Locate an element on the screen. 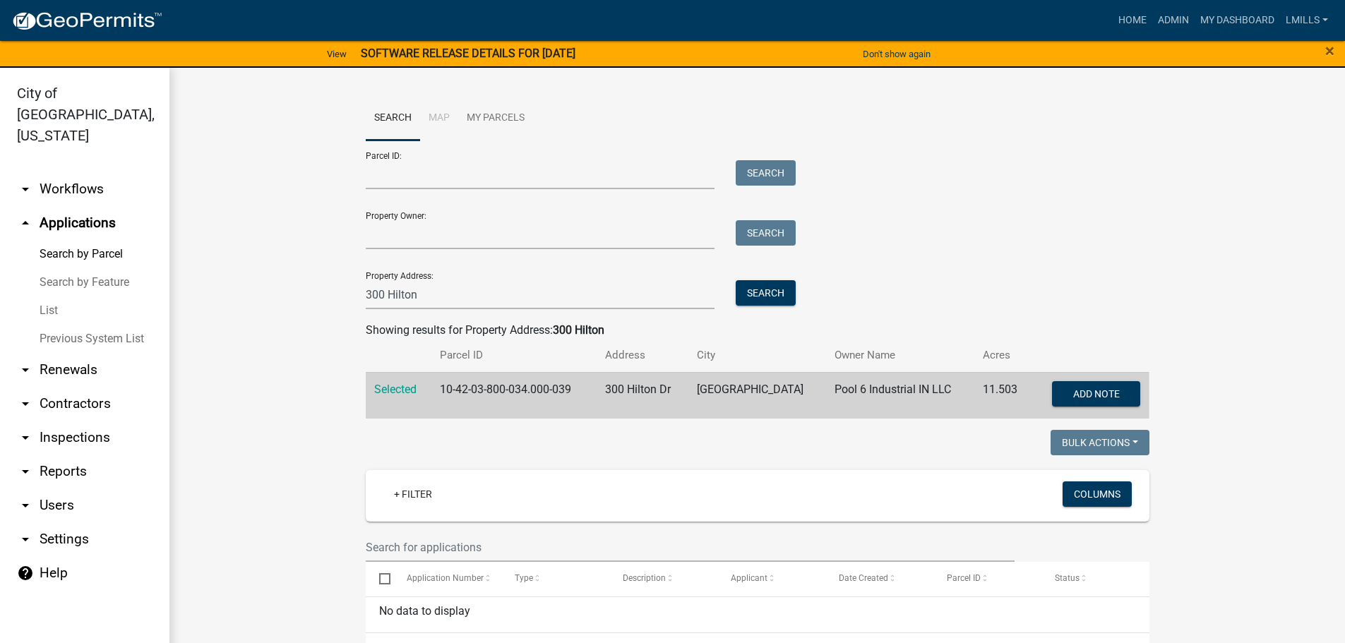 The height and width of the screenshot is (643, 1345). span: Date Created is located at coordinates (863, 578).